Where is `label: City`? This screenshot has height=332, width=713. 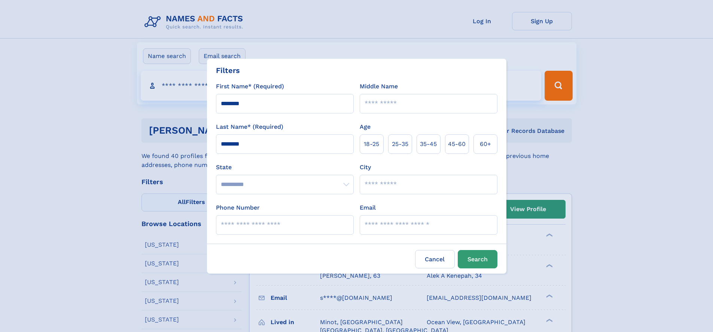 label: City is located at coordinates (365, 167).